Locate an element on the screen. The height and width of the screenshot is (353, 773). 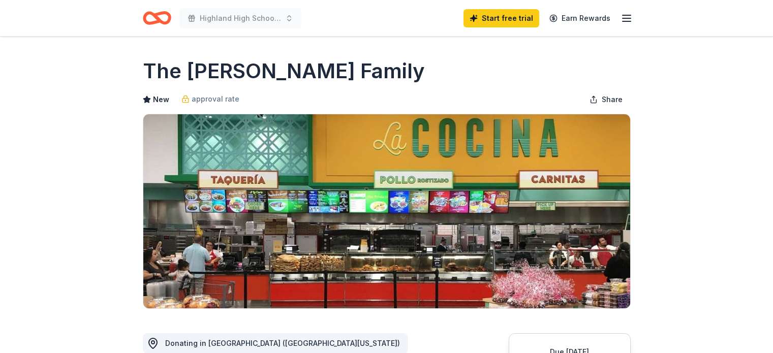
span: New is located at coordinates (161, 100).